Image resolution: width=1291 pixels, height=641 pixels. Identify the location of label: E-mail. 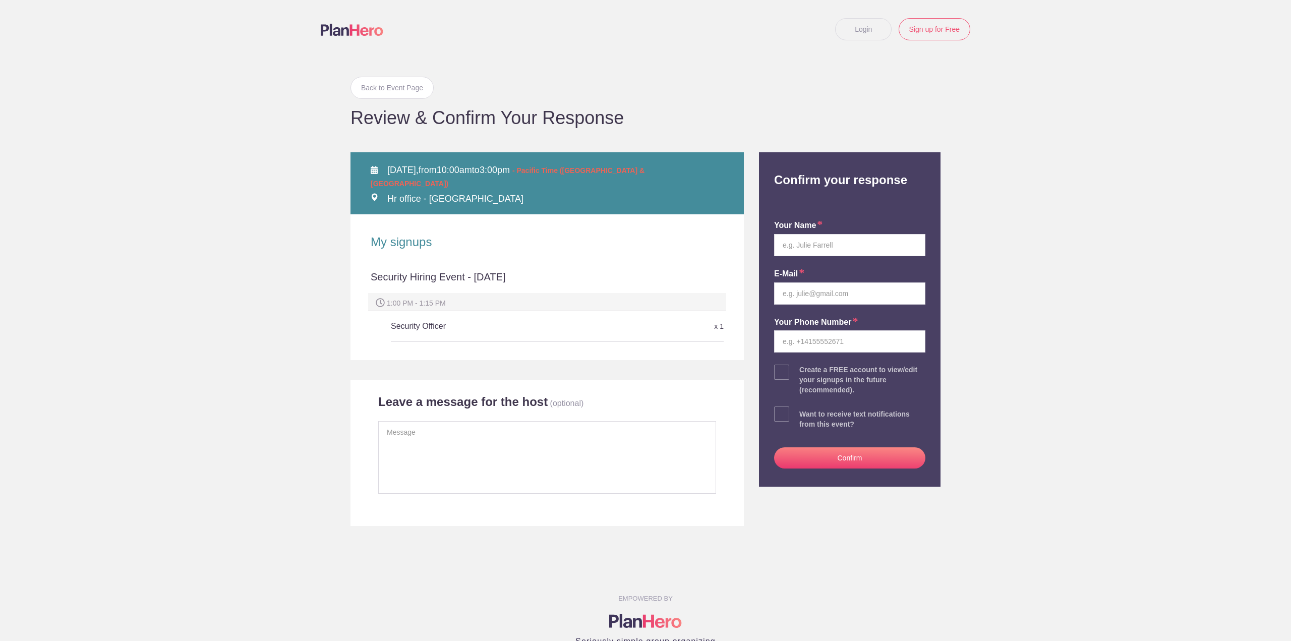
(789, 274).